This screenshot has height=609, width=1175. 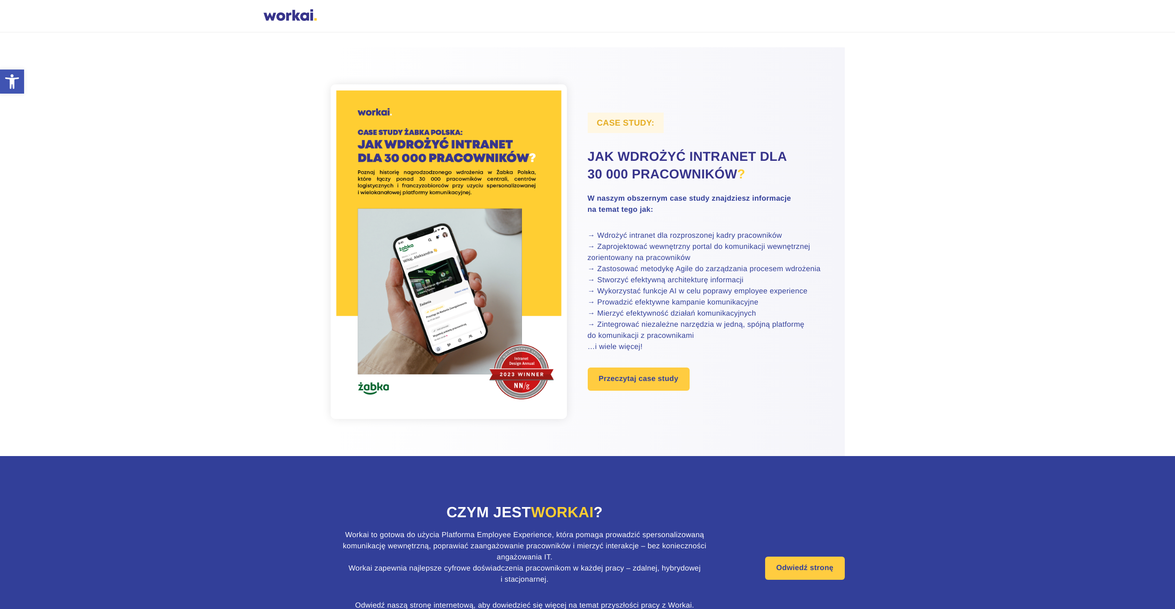 What do you see at coordinates (687, 165) in the screenshot?
I see `span: Jak wdrożyć intranet dla 30 000 pracowników` at bounding box center [687, 165].